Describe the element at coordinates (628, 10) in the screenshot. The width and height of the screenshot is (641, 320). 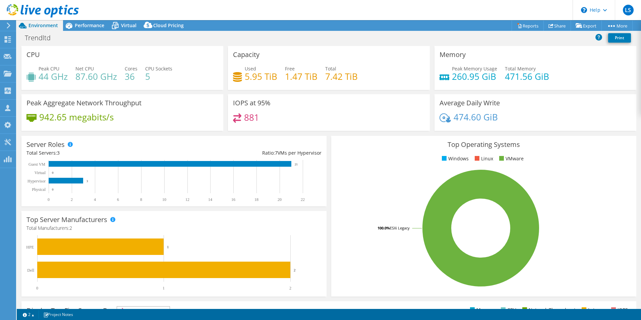
I see `span: LS` at that location.